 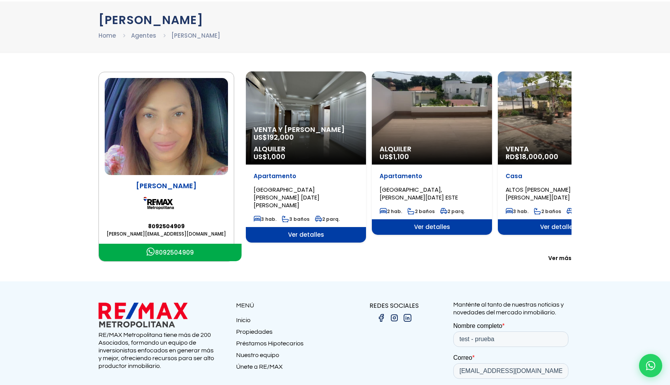 What do you see at coordinates (280, 137) in the screenshot?
I see `span: 192,000` at bounding box center [280, 137].